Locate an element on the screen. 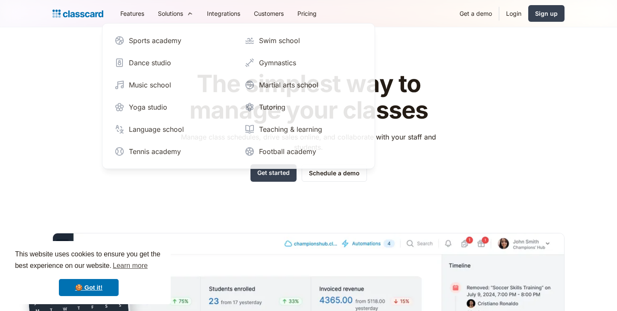  a: learn more about cookies is located at coordinates (130, 266).